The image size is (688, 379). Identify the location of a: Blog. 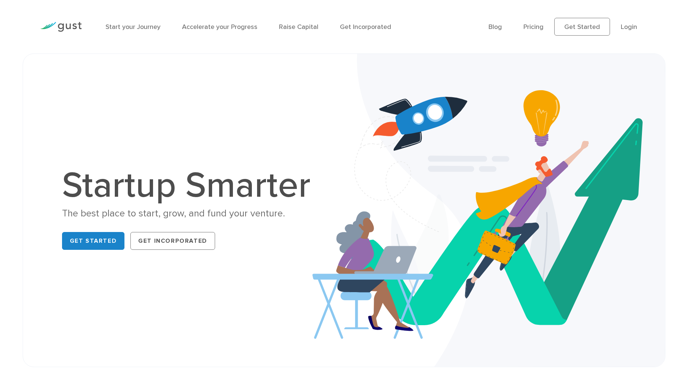
(495, 27).